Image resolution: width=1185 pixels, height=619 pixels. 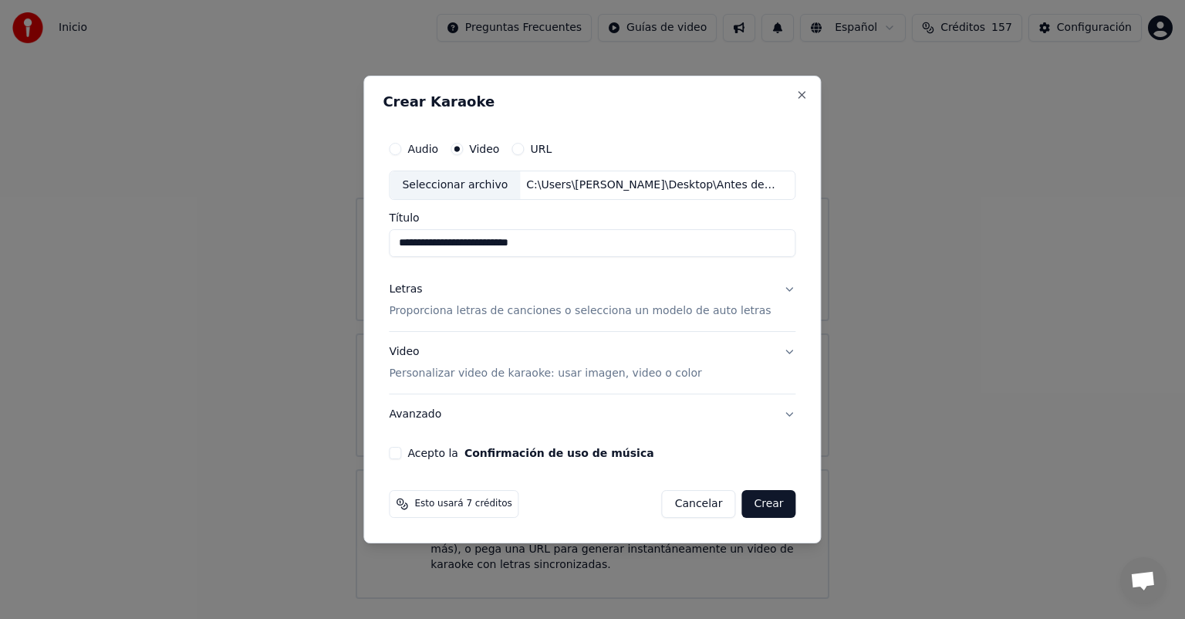 I want to click on label: Acepto la, so click(x=530, y=453).